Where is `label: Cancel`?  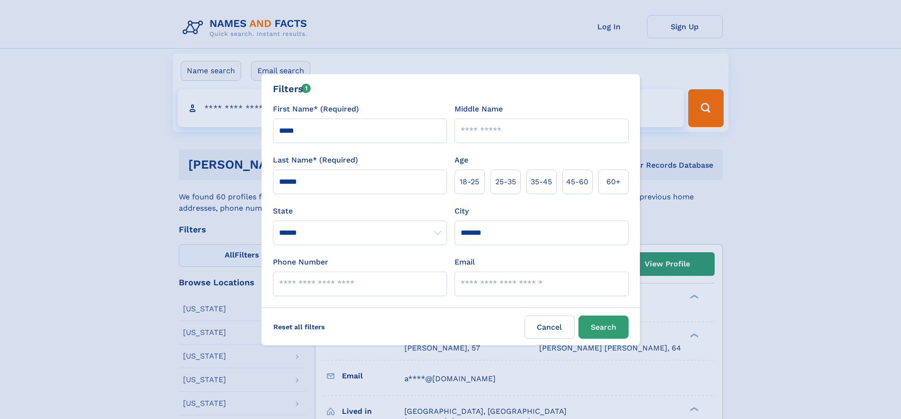
label: Cancel is located at coordinates (549, 327).